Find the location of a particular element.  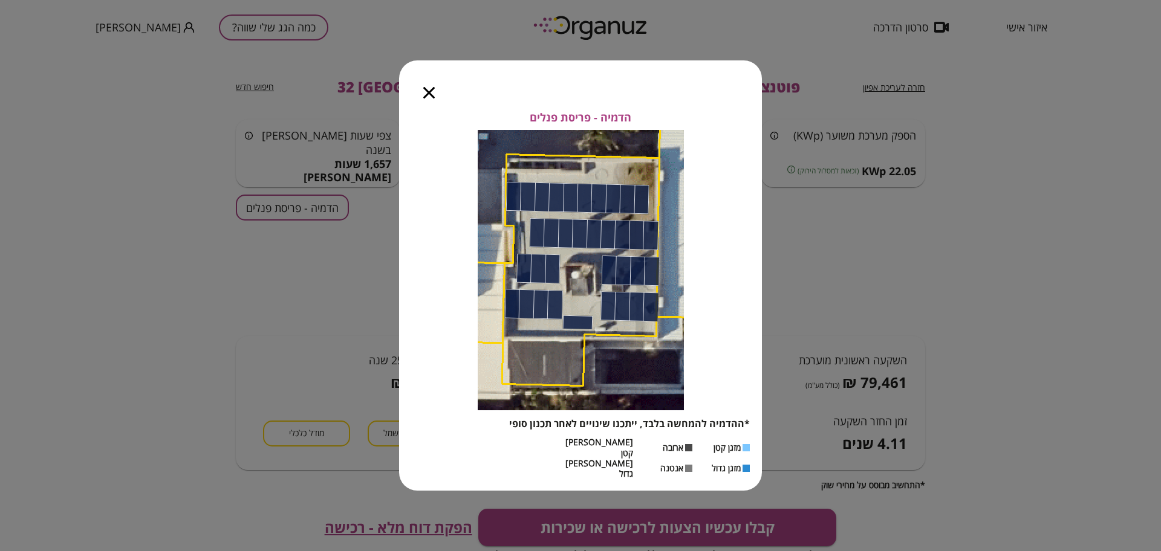

img: Panels layout is located at coordinates (580, 270).